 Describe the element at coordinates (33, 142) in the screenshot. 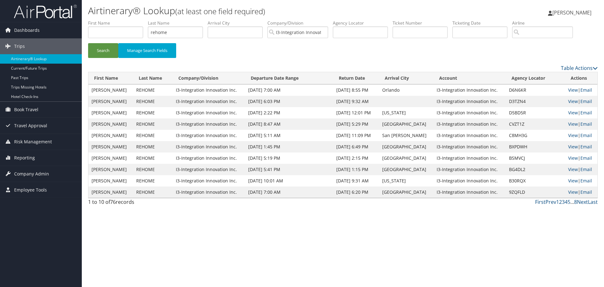

I see `span: Risk Management` at that location.